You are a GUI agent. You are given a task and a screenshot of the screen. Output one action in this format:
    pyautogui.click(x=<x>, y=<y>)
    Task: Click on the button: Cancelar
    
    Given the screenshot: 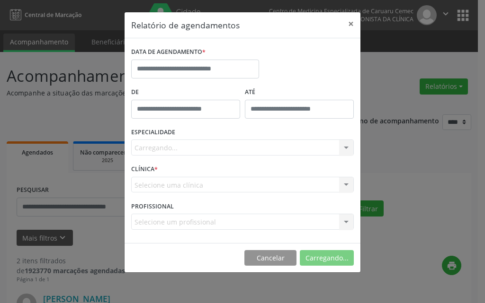 What is the action you would take?
    pyautogui.click(x=270, y=258)
    